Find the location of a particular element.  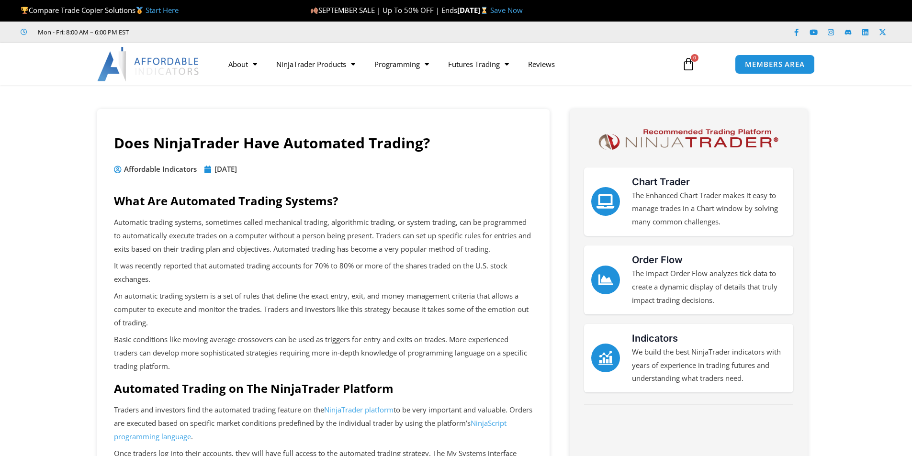

span: Affordable Indicators is located at coordinates (159, 170).